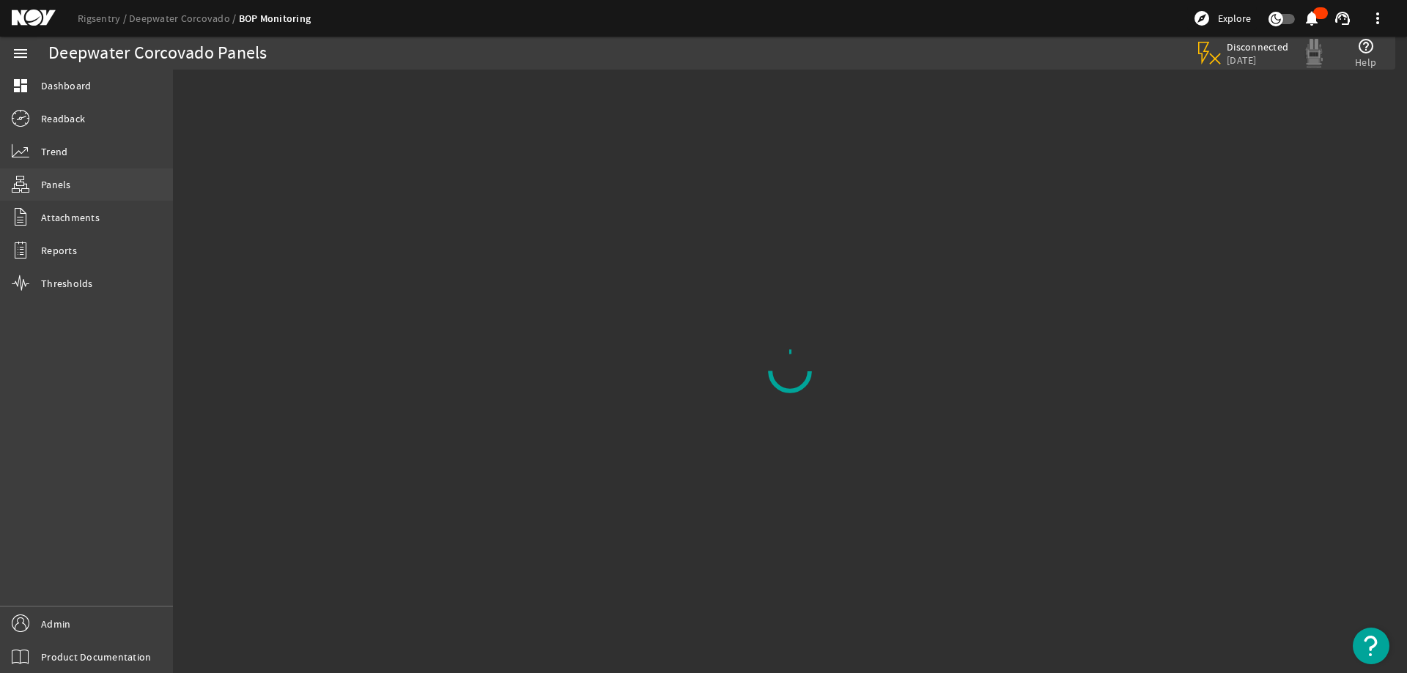 The width and height of the screenshot is (1407, 673). I want to click on mat-icon: help_outline, so click(1366, 46).